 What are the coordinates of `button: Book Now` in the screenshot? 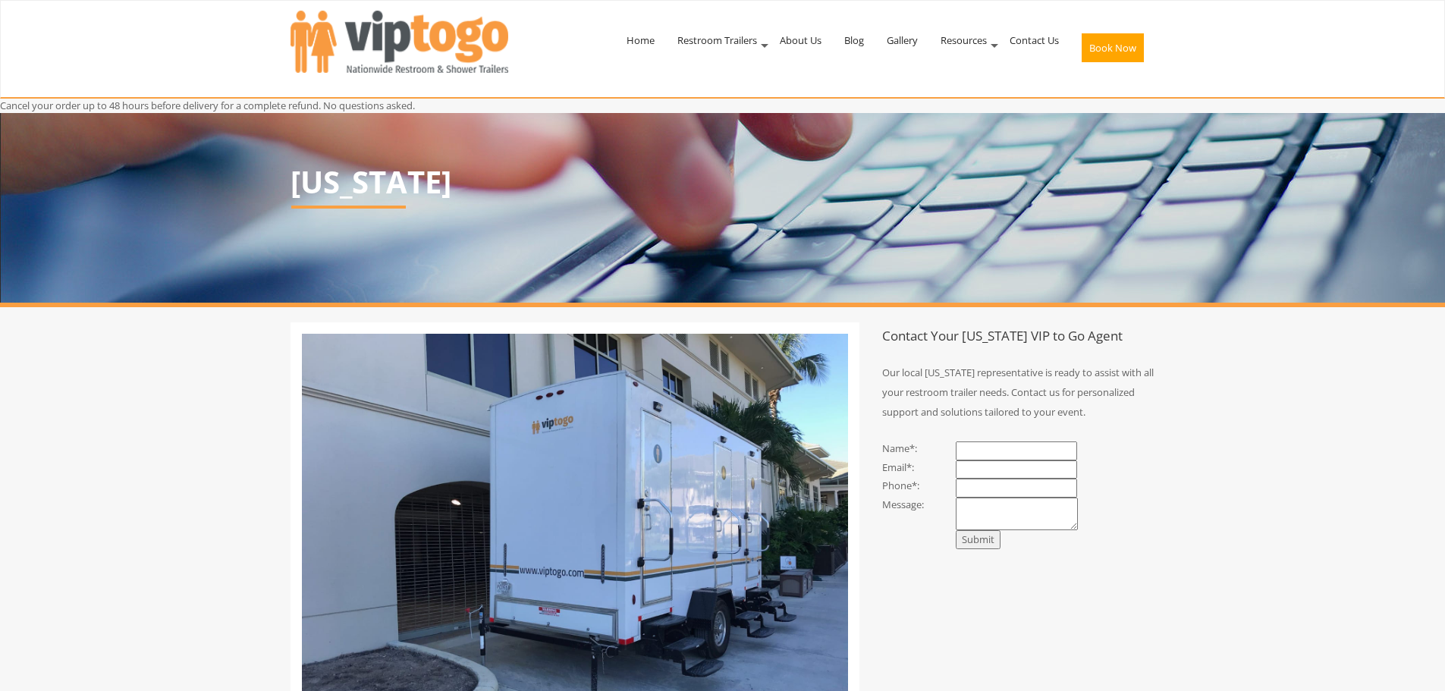 It's located at (1112, 48).